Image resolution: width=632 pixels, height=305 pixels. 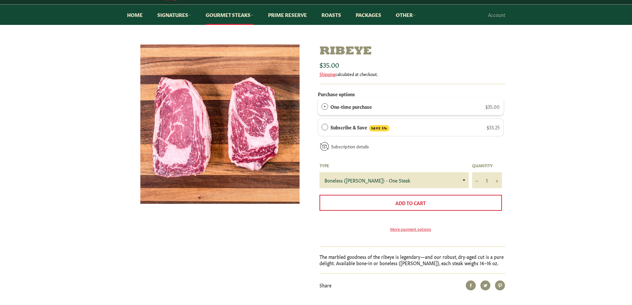 I want to click on a: More payment options, so click(x=411, y=228).